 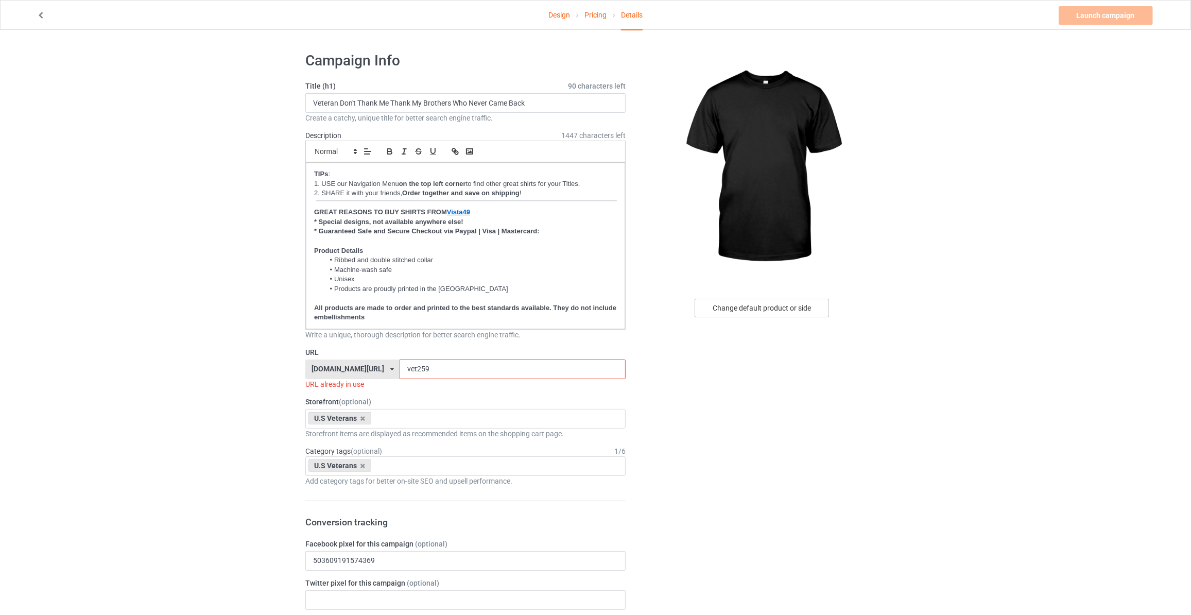 What do you see at coordinates (466, 544) in the screenshot?
I see `label: Facebook pixel for this campaign` at bounding box center [466, 544].